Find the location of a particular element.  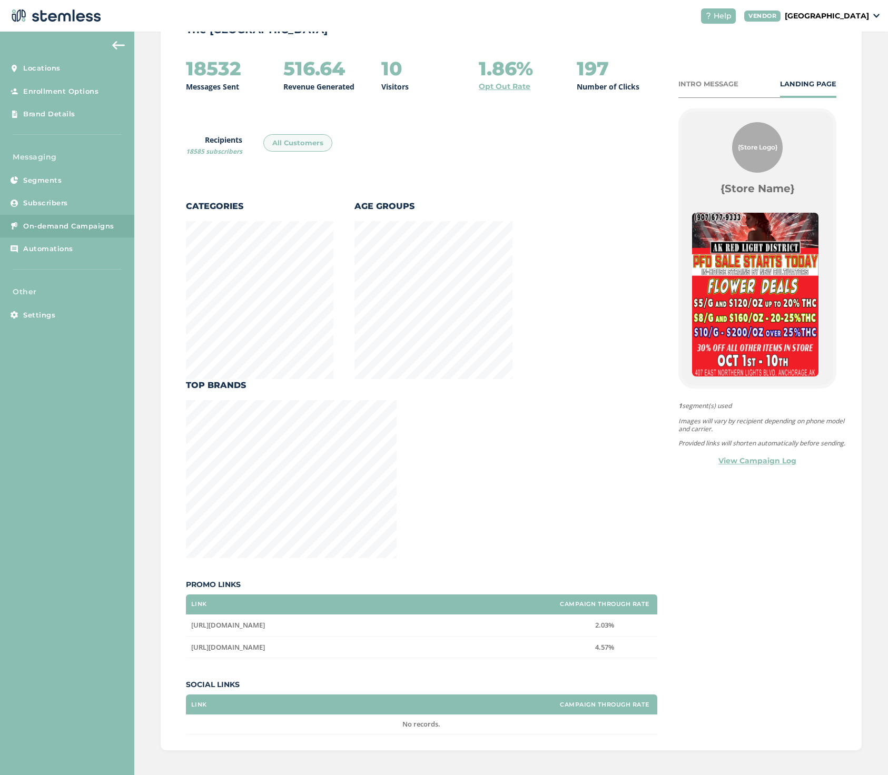

span: Segments is located at coordinates (42, 181).